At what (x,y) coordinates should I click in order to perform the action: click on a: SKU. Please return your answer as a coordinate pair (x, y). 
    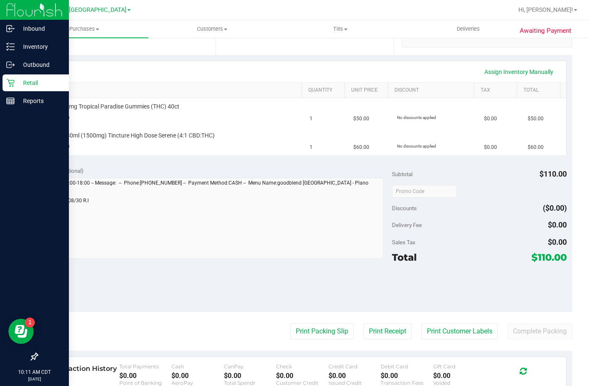
    Looking at the image, I should click on (174, 90).